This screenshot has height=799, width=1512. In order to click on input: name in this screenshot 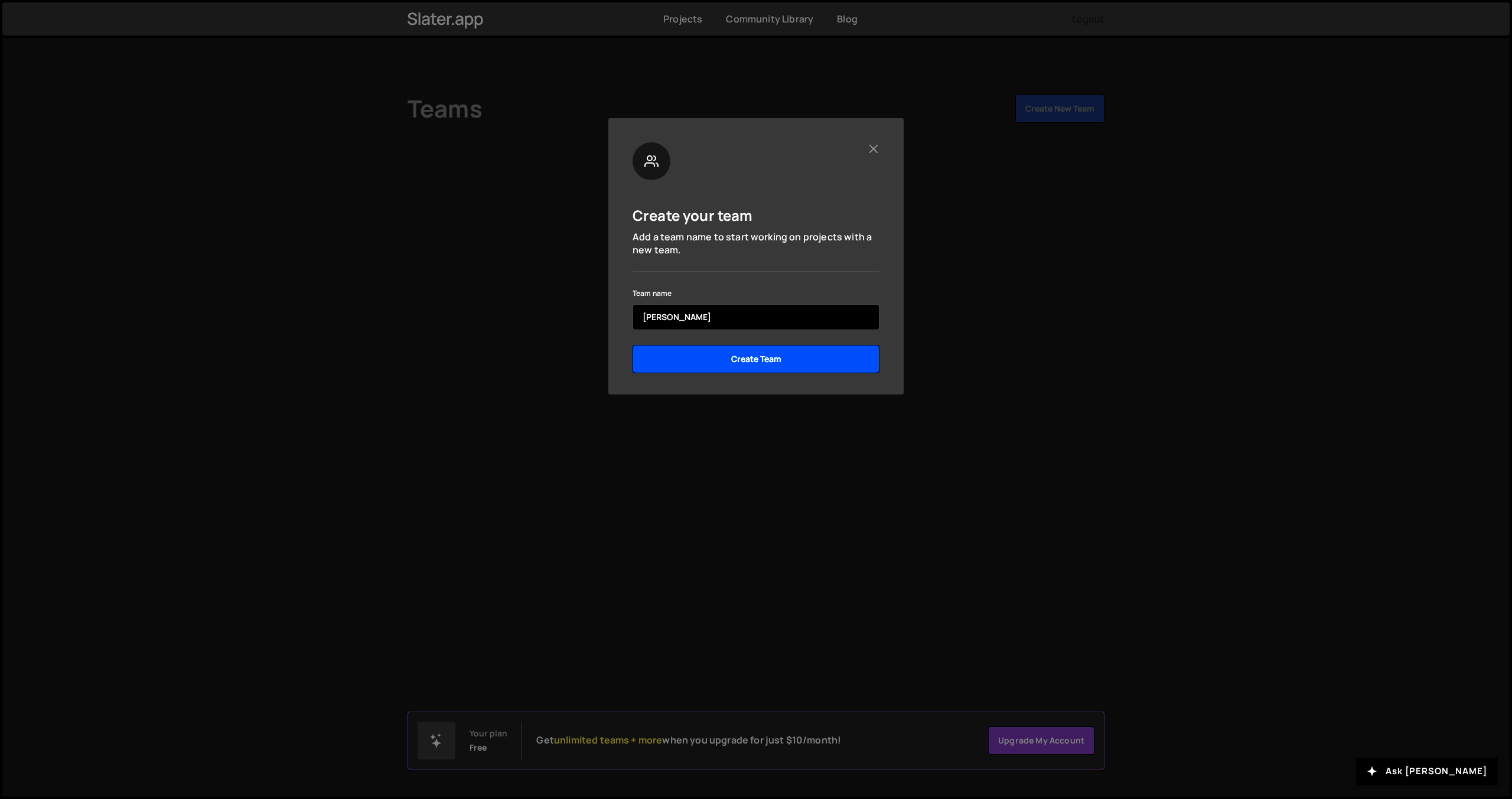, I will do `click(756, 318)`.